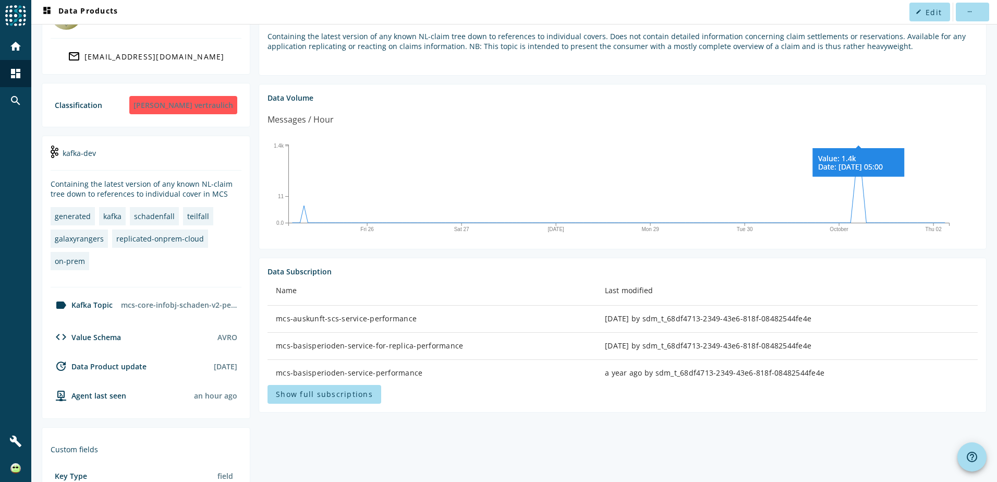 The width and height of the screenshot is (997, 482). What do you see at coordinates (16, 16) in the screenshot?
I see `img: spoud-logo.svg` at bounding box center [16, 16].